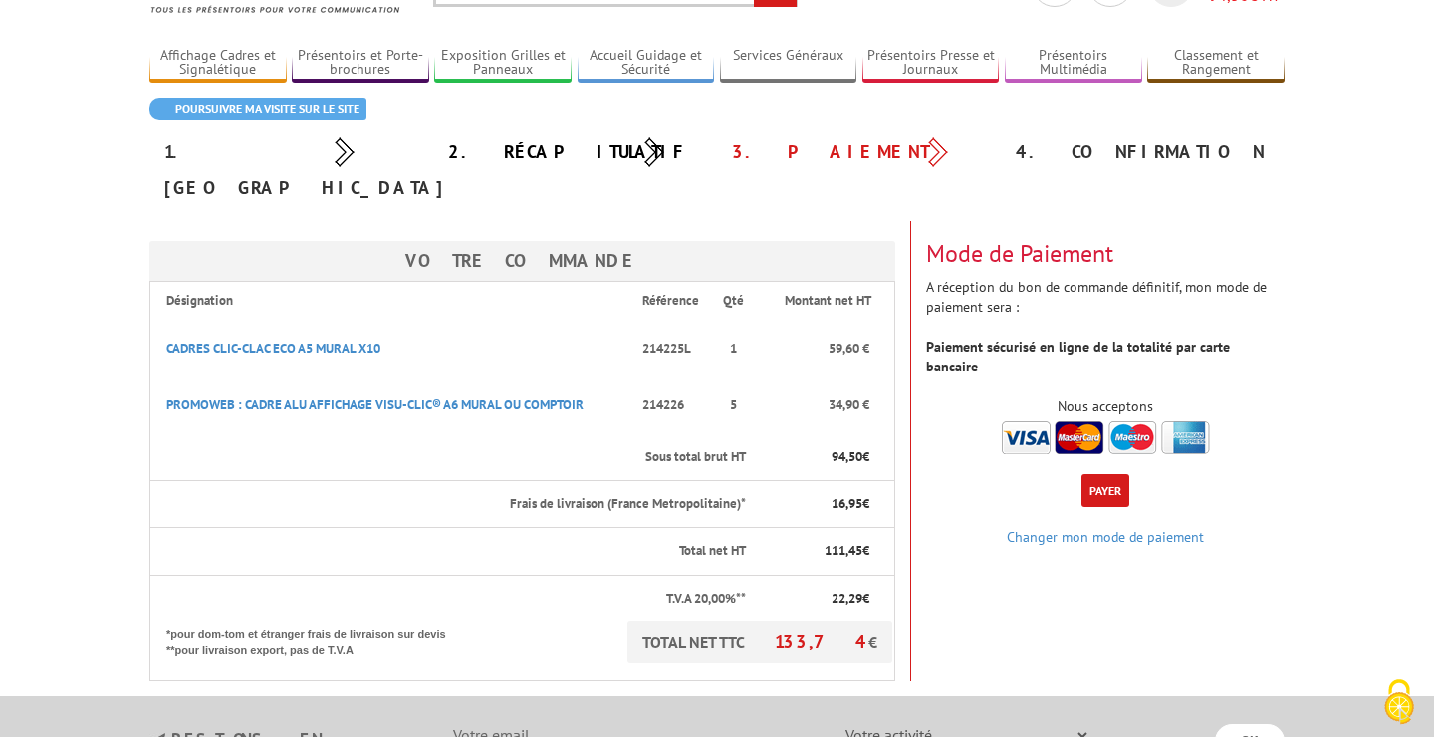 The height and width of the screenshot is (737, 1434). Describe the element at coordinates (846, 456) in the screenshot. I see `span: 94,50` at that location.